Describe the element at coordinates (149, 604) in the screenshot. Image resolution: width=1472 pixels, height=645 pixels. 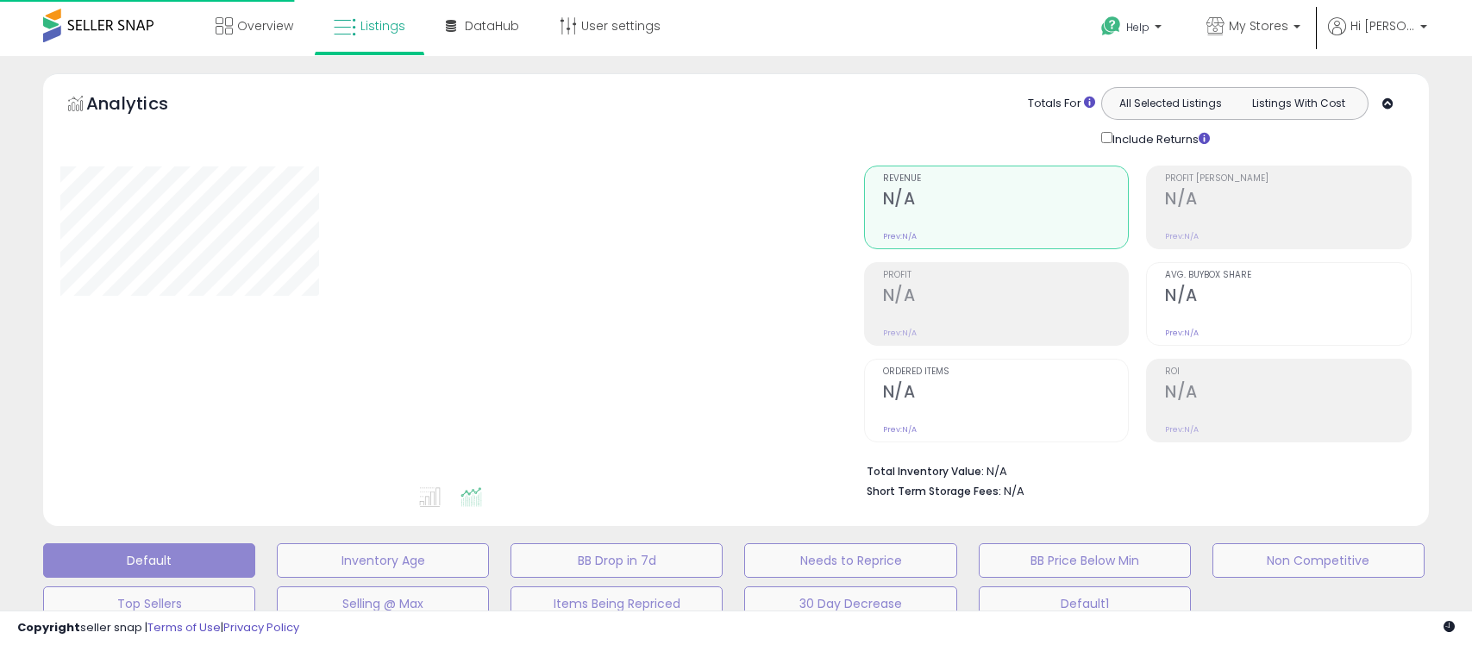
I see `button: Top Sellers` at that location.